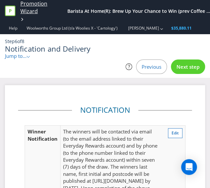 This screenshot has height=188, width=210. What do you see at coordinates (152, 67) in the screenshot?
I see `span: Previous` at bounding box center [152, 67].